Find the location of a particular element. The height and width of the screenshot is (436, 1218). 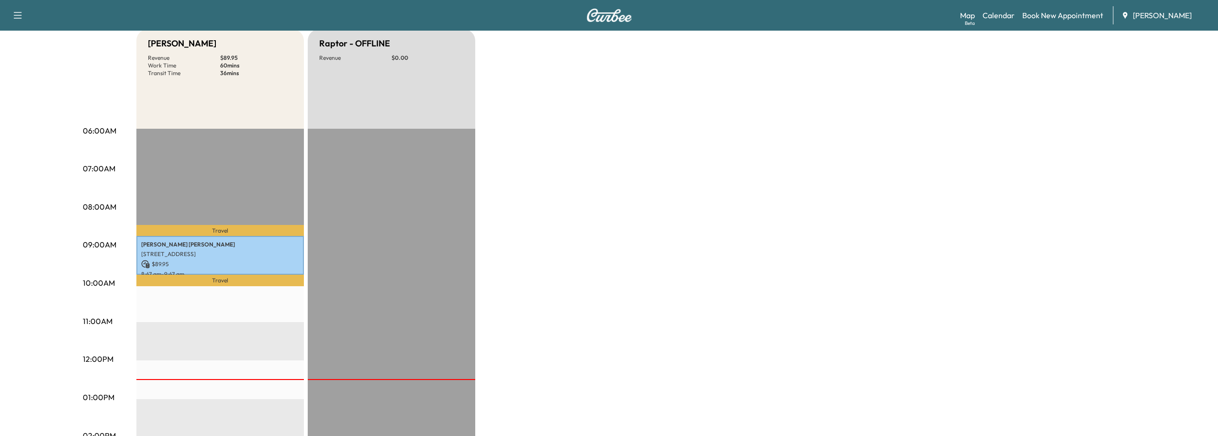

h5: Raptor - OFFLINE is located at coordinates (355, 44).